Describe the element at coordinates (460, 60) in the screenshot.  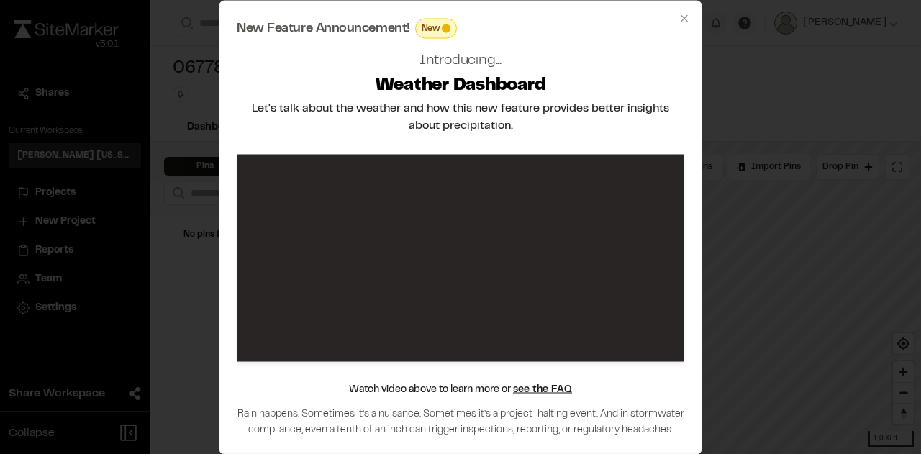
I see `h2: Introducing...` at that location.